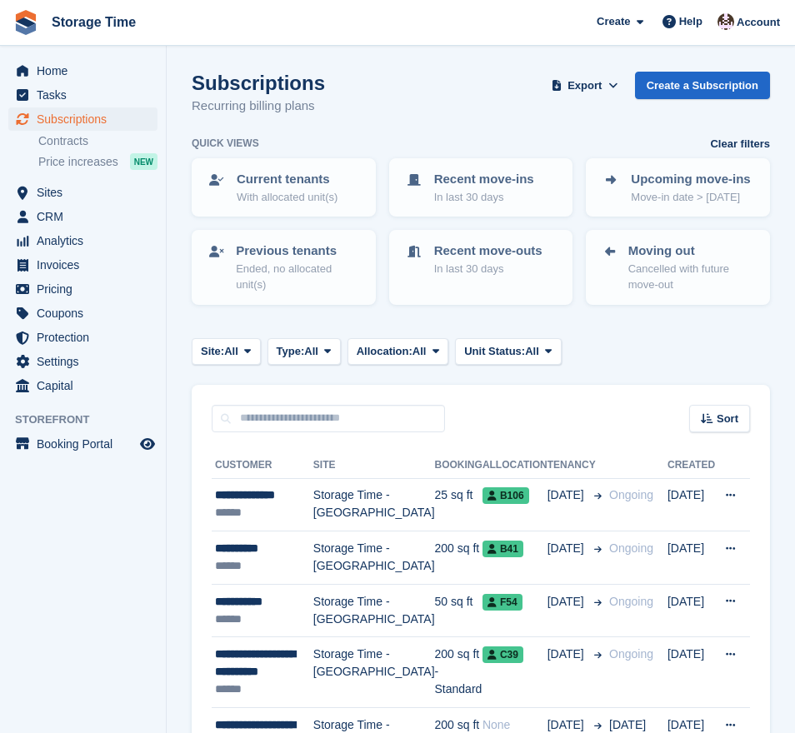  What do you see at coordinates (87, 217) in the screenshot?
I see `span: CRM` at bounding box center [87, 217].